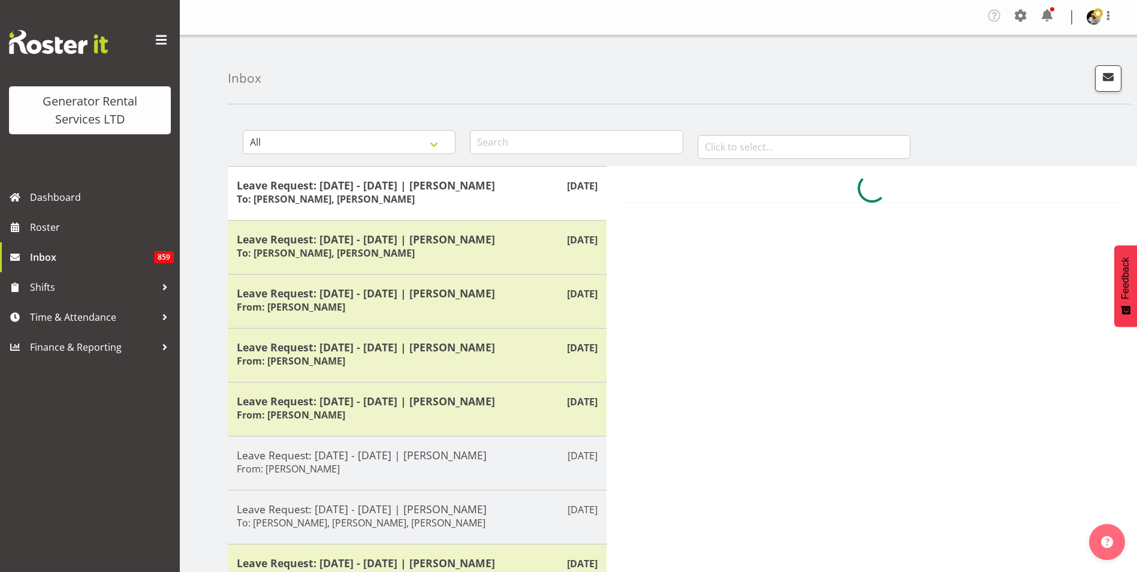 The height and width of the screenshot is (572, 1137). I want to click on img: Rosterit website logo, so click(58, 42).